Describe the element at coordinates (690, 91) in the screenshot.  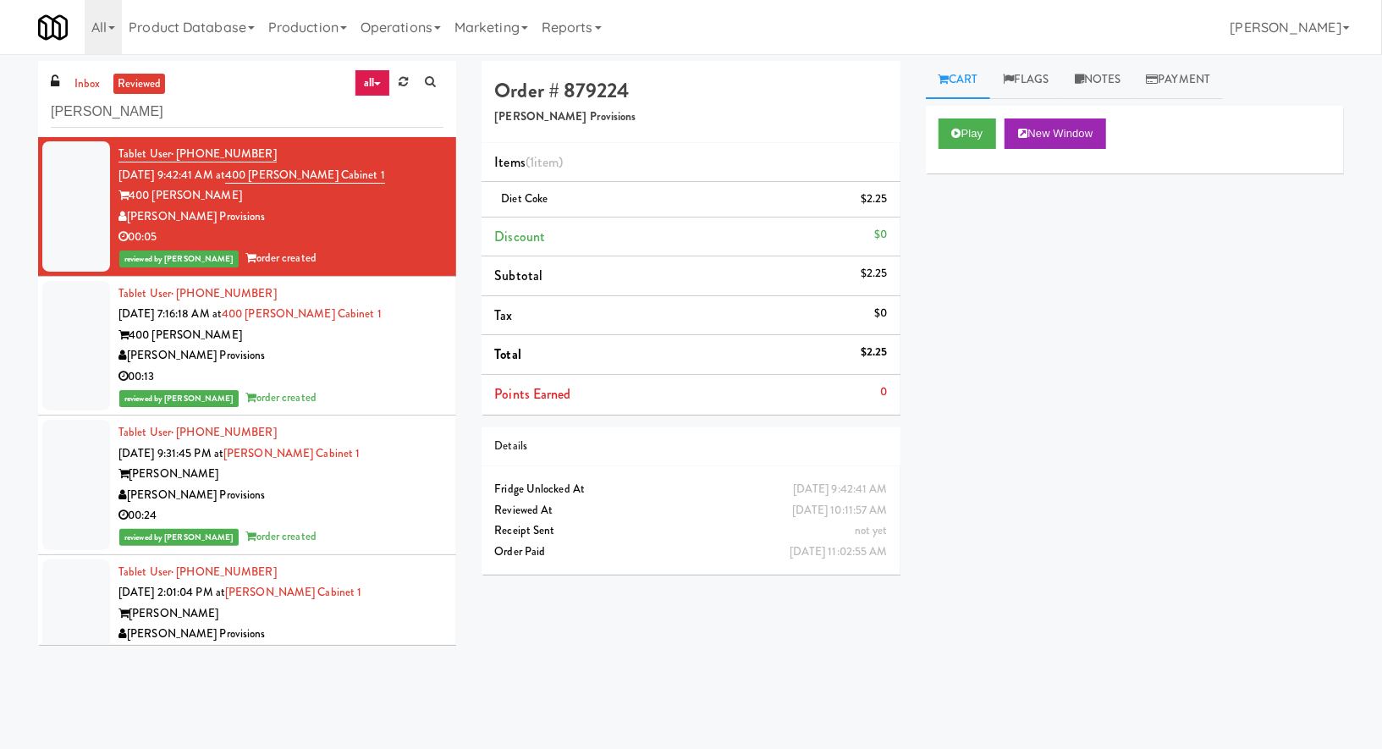
I see `h4: Order # 879224` at that location.